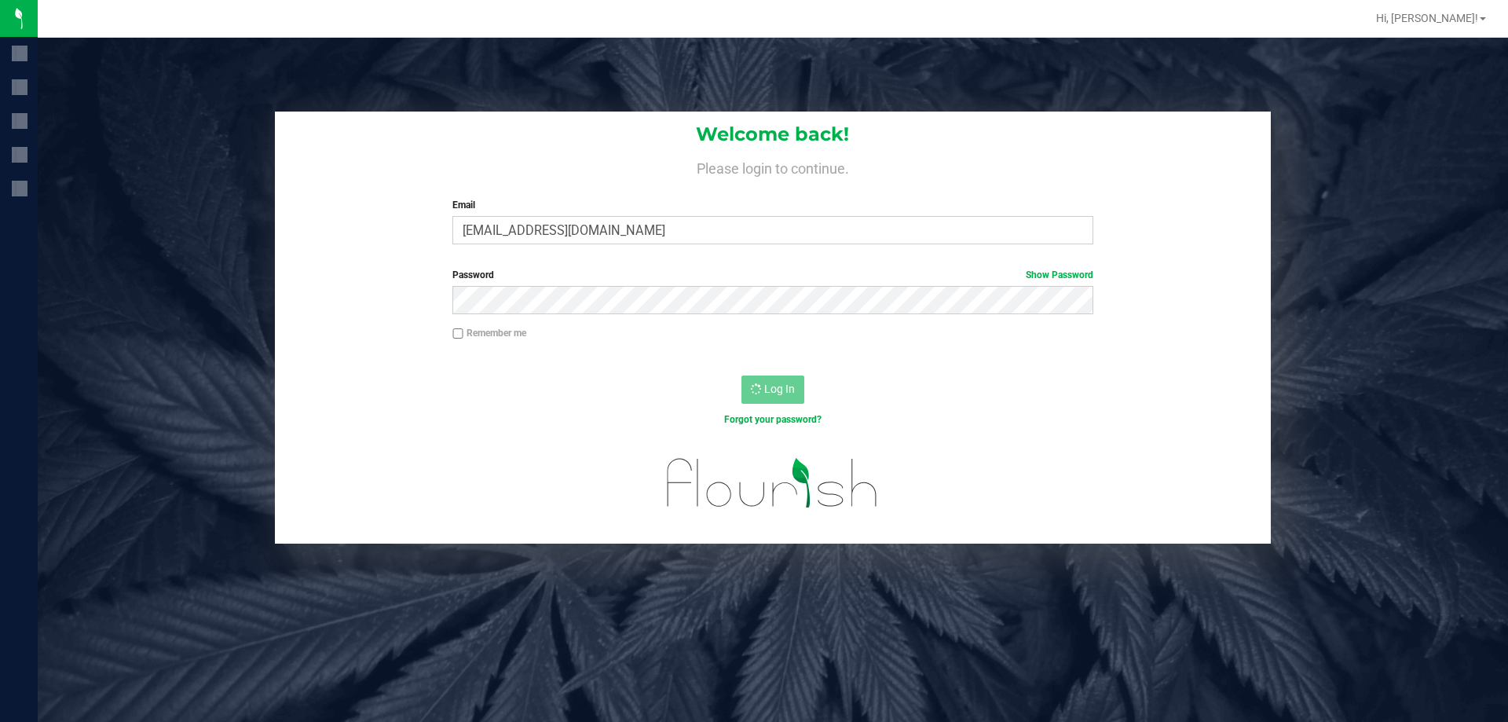  I want to click on span: Log In, so click(779, 389).